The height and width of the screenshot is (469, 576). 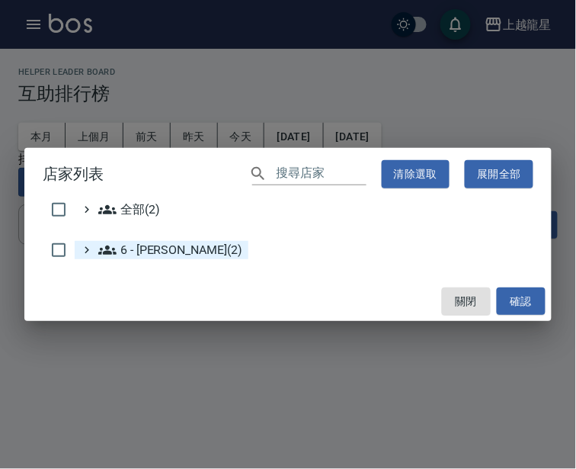 What do you see at coordinates (129, 210) in the screenshot?
I see `span: 全部(2)` at bounding box center [129, 210].